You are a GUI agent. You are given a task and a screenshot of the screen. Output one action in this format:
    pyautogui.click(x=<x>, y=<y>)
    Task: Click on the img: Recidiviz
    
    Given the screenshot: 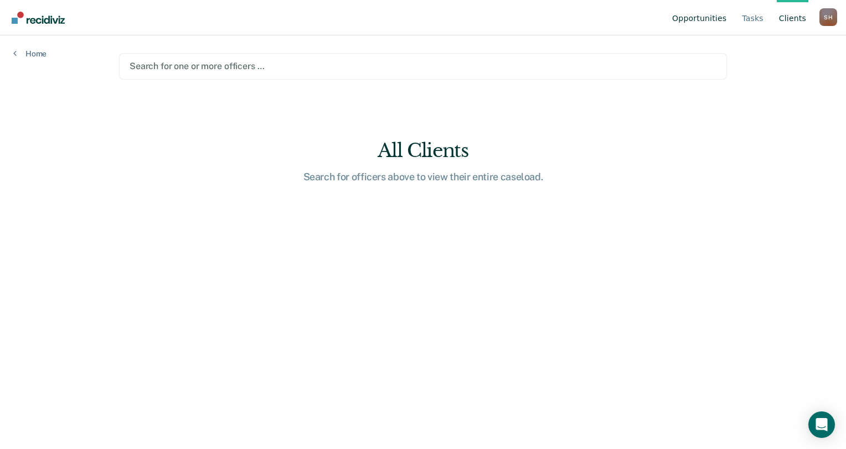 What is the action you would take?
    pyautogui.click(x=38, y=18)
    